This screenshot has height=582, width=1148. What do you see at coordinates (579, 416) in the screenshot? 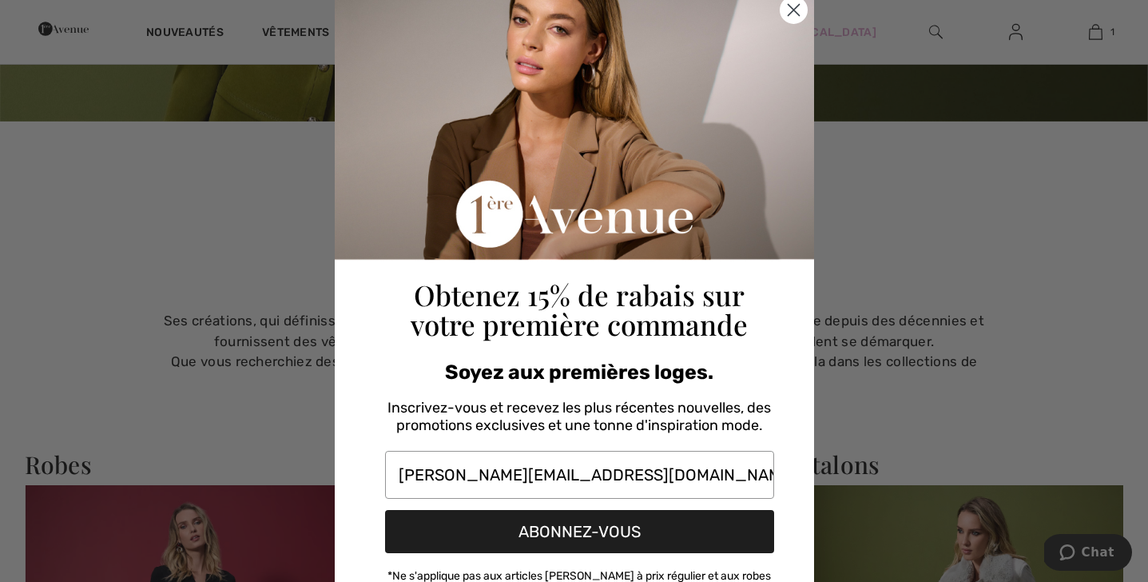
I see `span: Inscrivez-vous et recevez les plus récentes nouvelles, des promotions exclusives et une tonne d'i...` at bounding box center [579, 416].